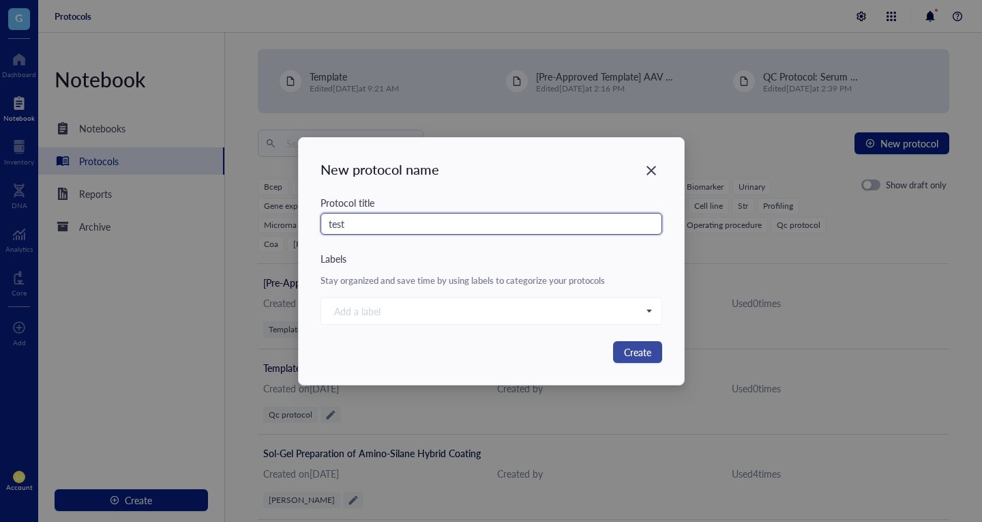 The height and width of the screenshot is (522, 982). I want to click on span: Create, so click(638, 352).